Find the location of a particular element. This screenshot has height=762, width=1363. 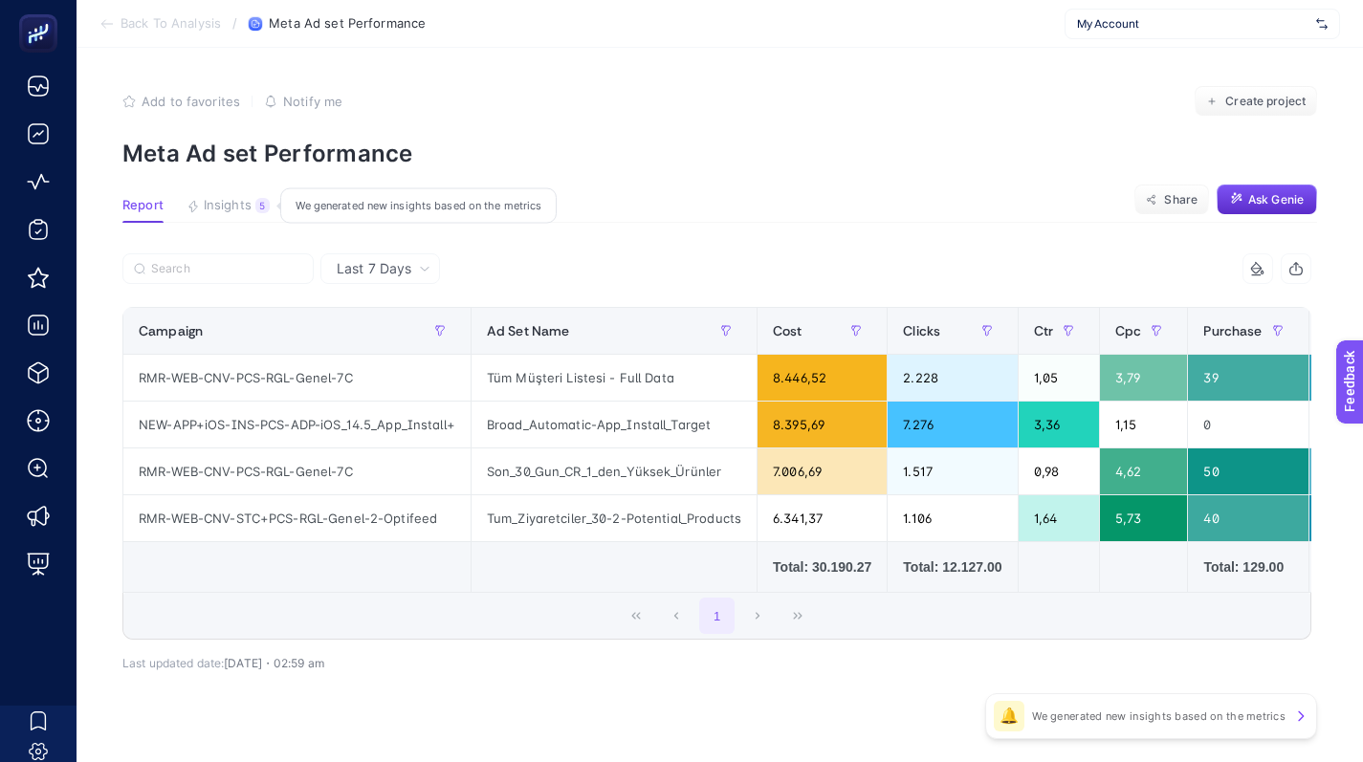

div: 50 is located at coordinates (1247, 472).